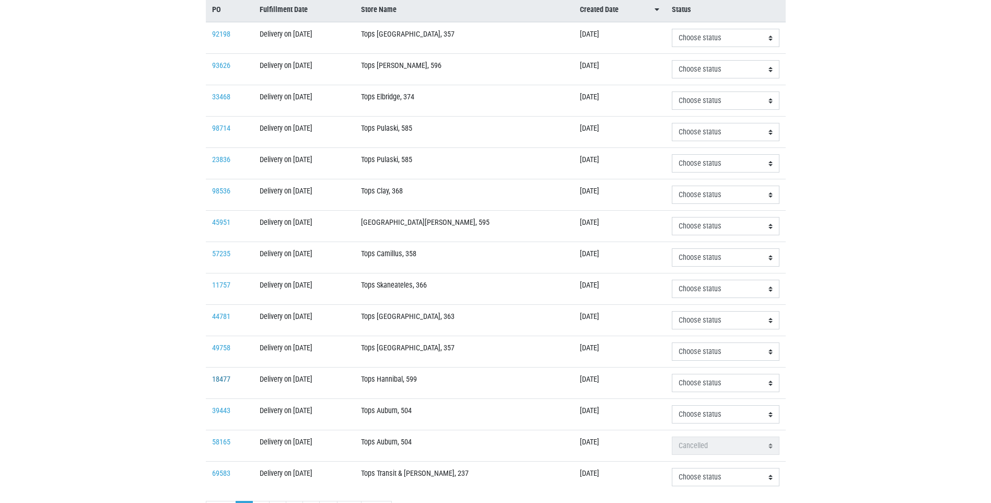  What do you see at coordinates (221, 159) in the screenshot?
I see `a: 23836` at bounding box center [221, 159].